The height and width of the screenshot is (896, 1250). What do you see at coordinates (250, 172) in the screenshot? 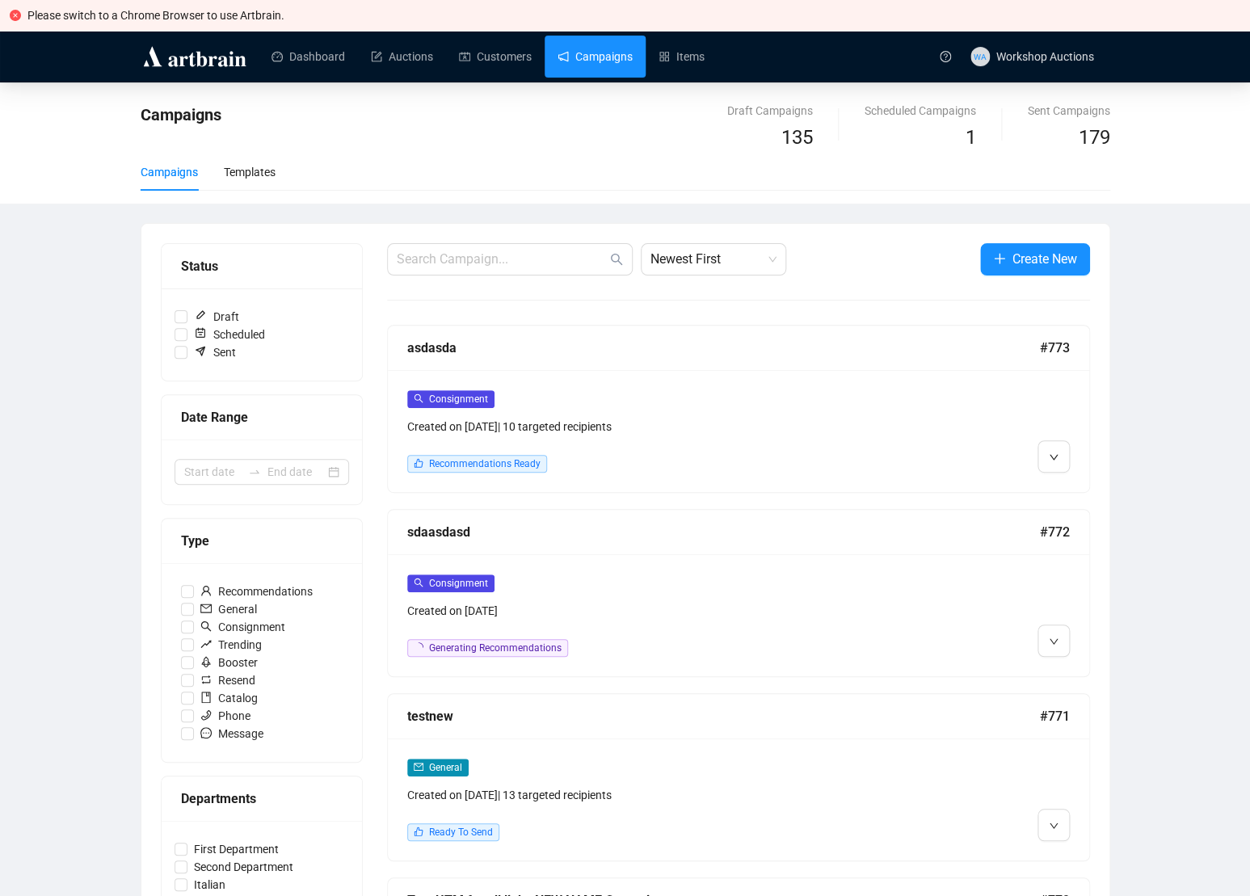
I see `div: Templates` at bounding box center [250, 172].